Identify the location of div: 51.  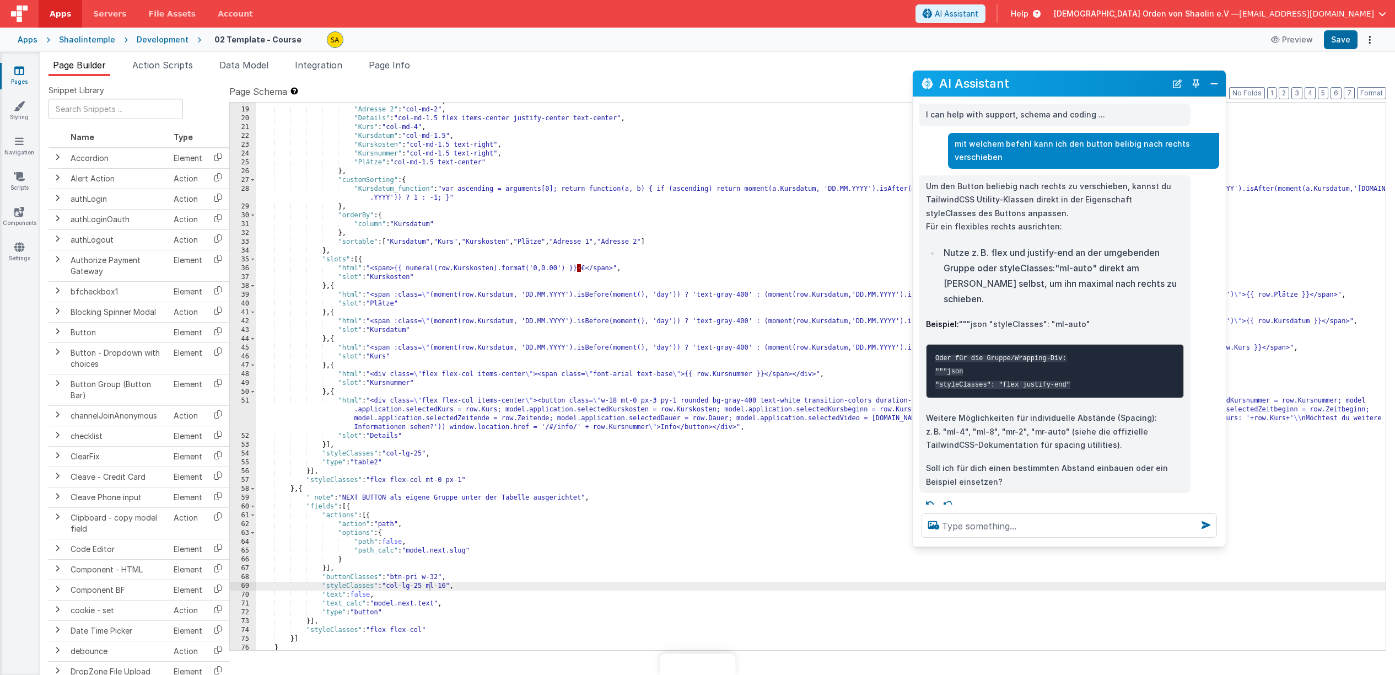
(243, 414).